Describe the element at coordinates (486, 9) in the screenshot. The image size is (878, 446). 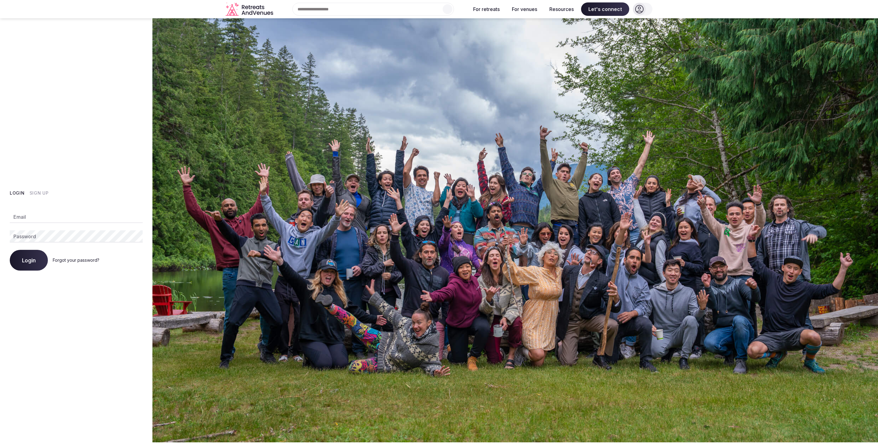
I see `button: For retreats` at that location.